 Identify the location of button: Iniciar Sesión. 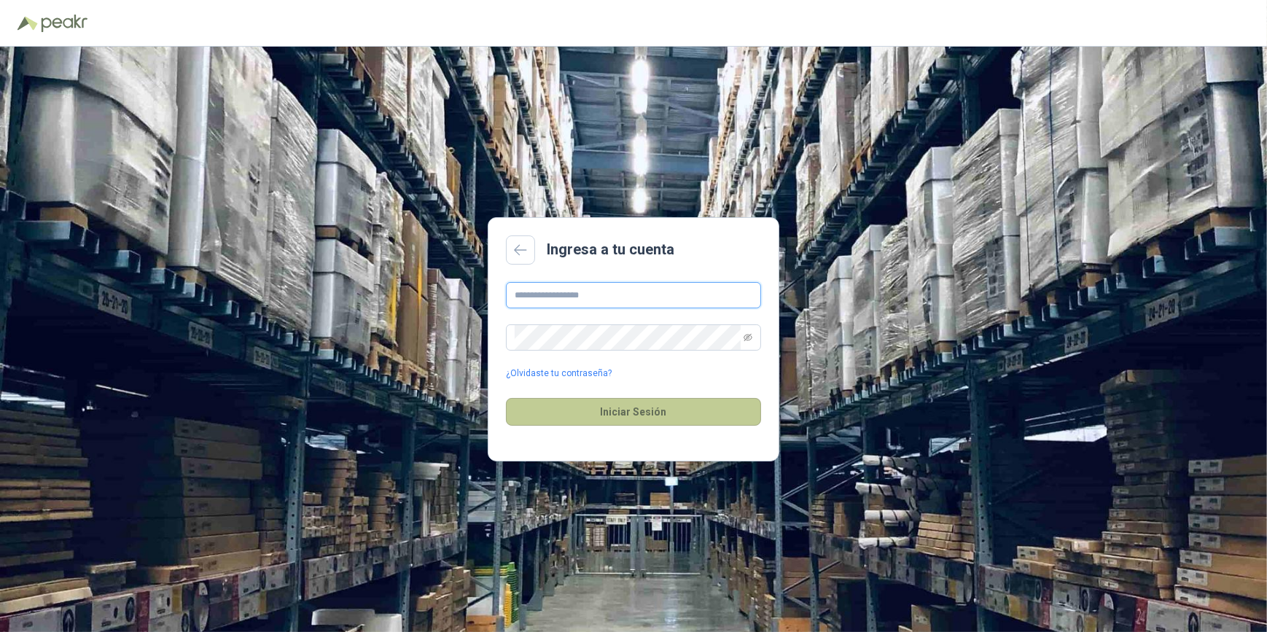
(634, 412).